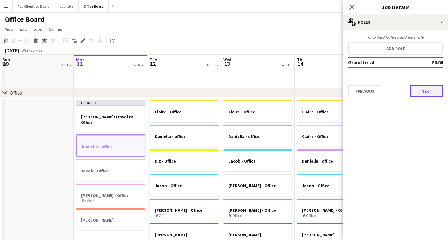 This screenshot has width=448, height=240. I want to click on span: 10, so click(6, 64).